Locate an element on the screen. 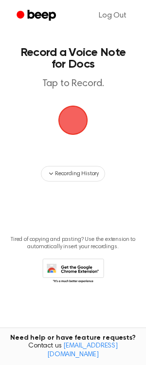 Image resolution: width=146 pixels, height=365 pixels. button: Beep Logo is located at coordinates (73, 120).